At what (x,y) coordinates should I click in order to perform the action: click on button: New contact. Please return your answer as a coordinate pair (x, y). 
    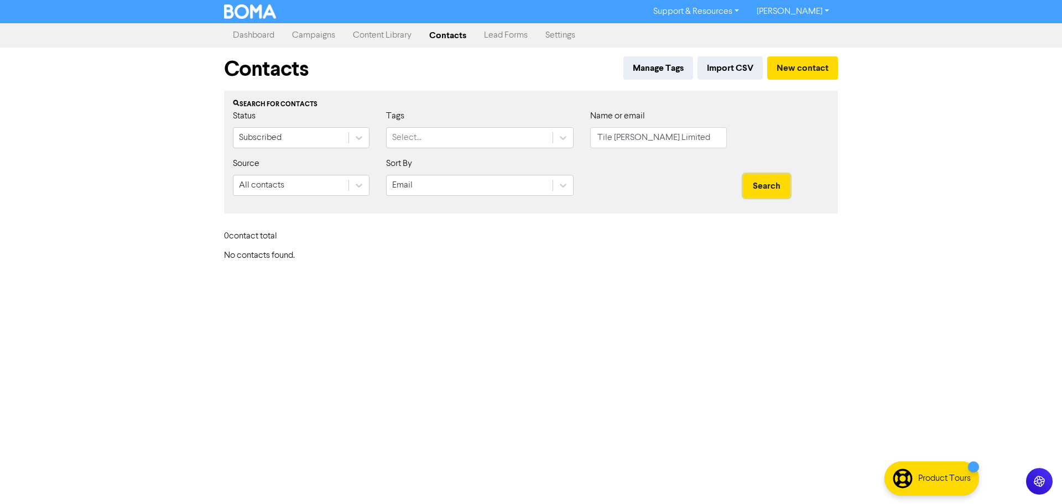
    Looking at the image, I should click on (803, 68).